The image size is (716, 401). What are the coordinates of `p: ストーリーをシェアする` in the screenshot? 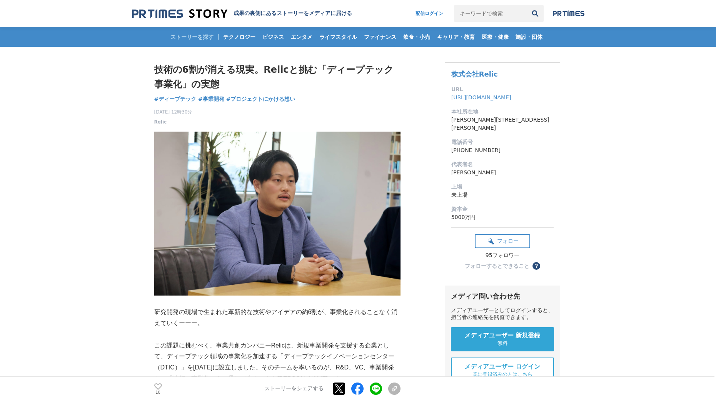 It's located at (294, 389).